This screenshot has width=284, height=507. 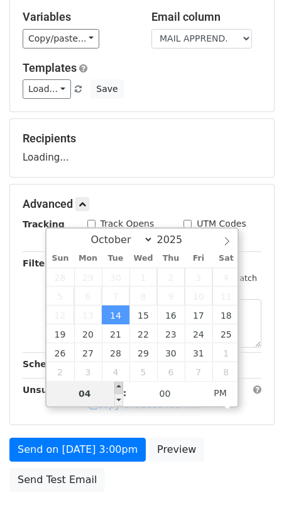 What do you see at coordinates (128, 223) in the screenshot?
I see `label: Track Opens` at bounding box center [128, 223].